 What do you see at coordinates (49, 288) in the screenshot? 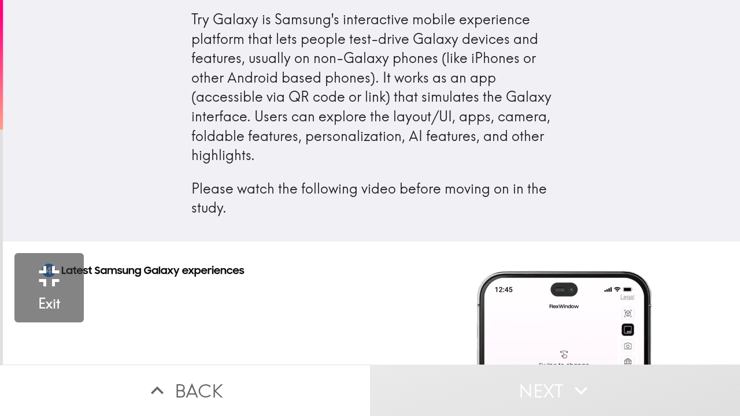
I see `button: Exit` at bounding box center [49, 288].